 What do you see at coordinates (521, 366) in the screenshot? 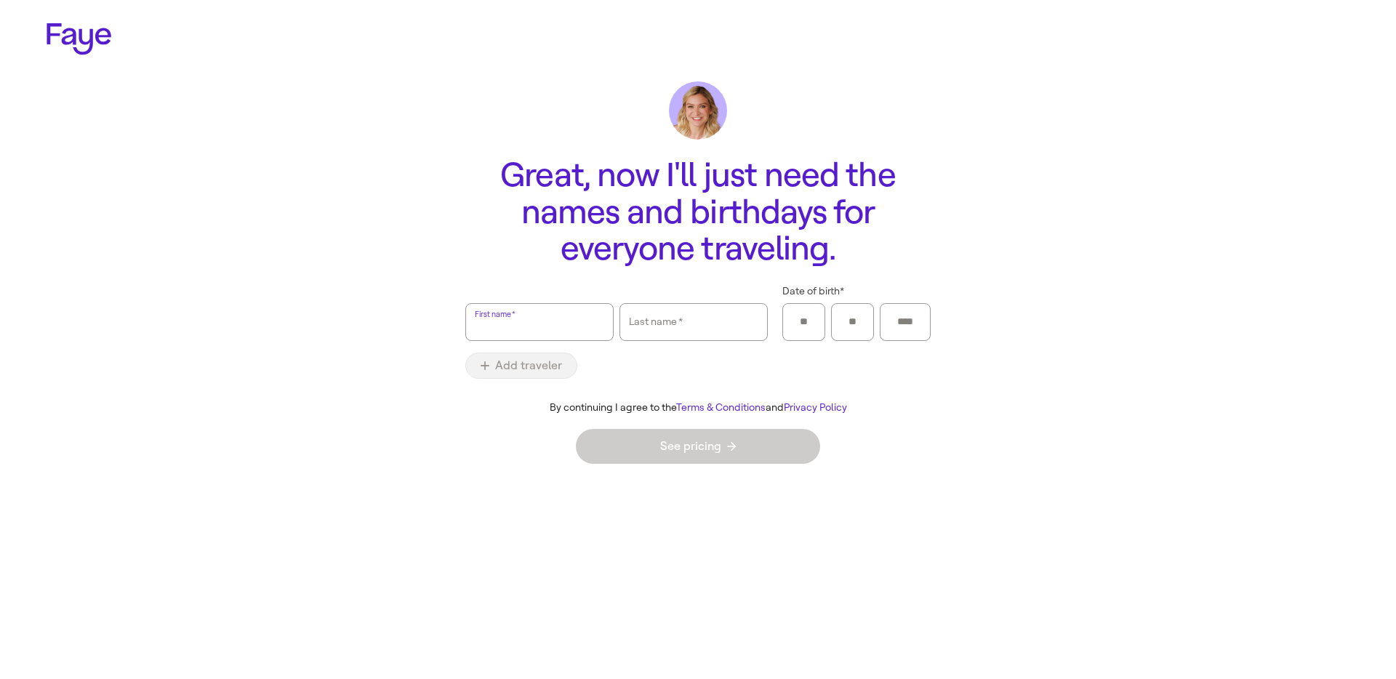
I see `span: Add traveler` at bounding box center [521, 366].